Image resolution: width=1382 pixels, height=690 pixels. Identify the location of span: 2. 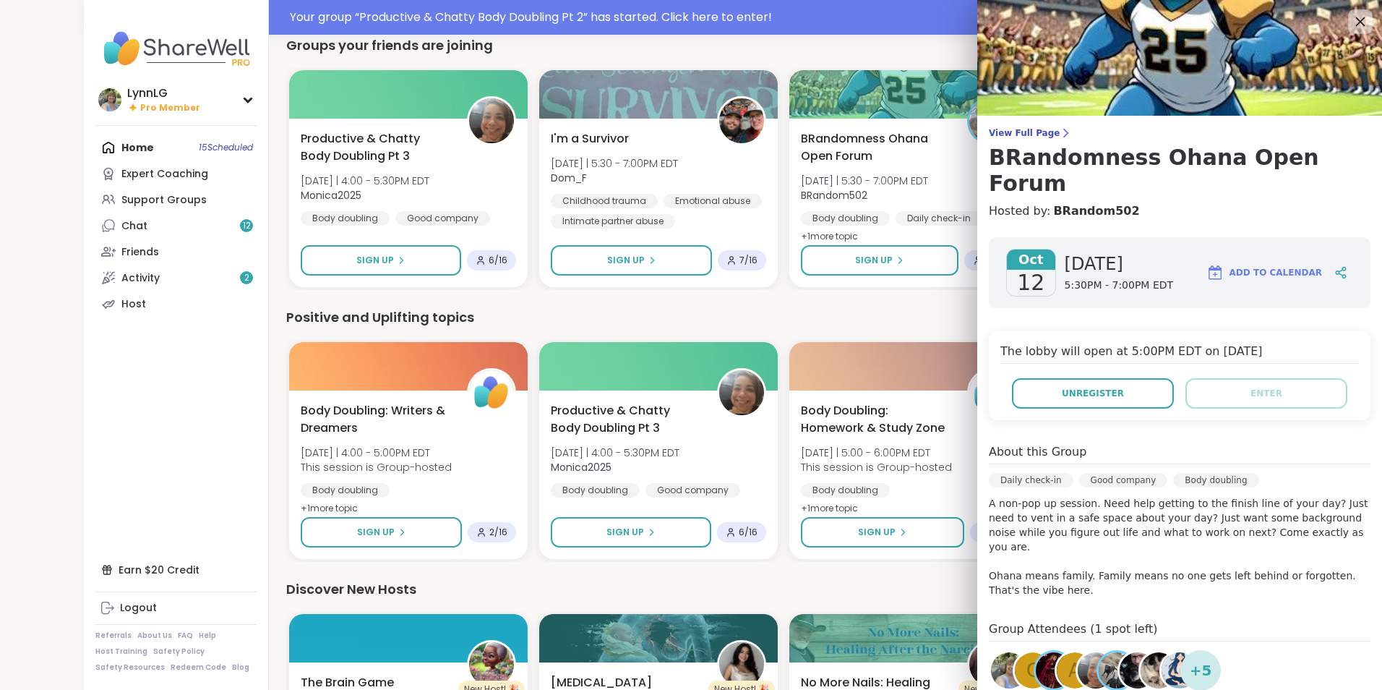
(247, 278).